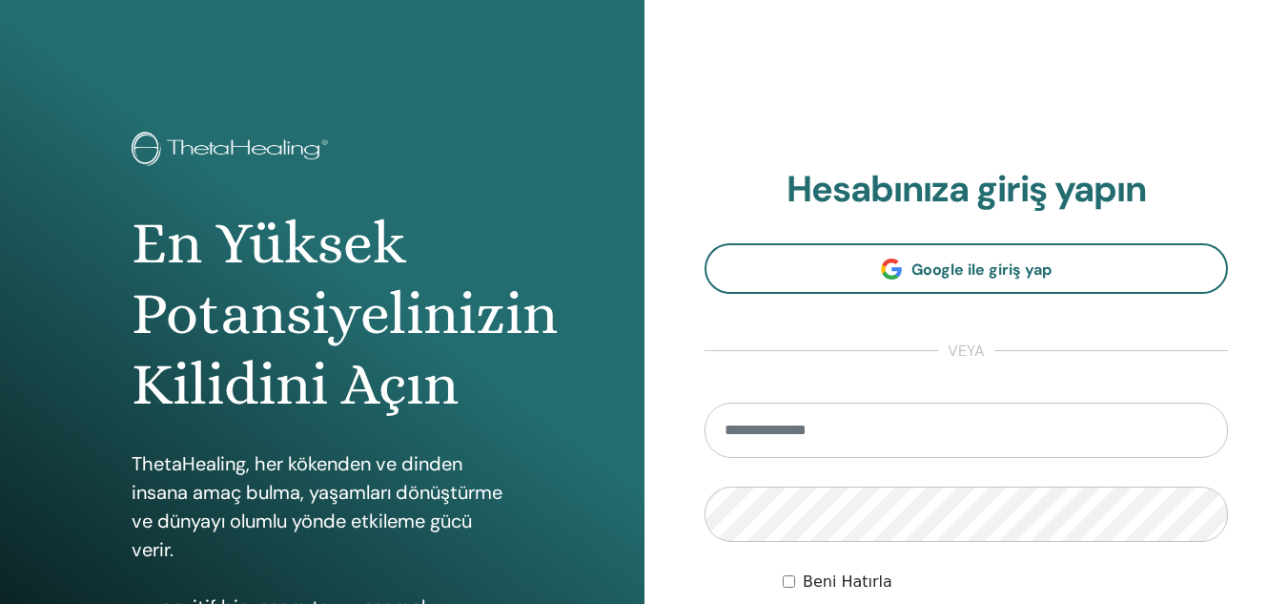 This screenshot has width=1288, height=604. I want to click on span: veya, so click(966, 351).